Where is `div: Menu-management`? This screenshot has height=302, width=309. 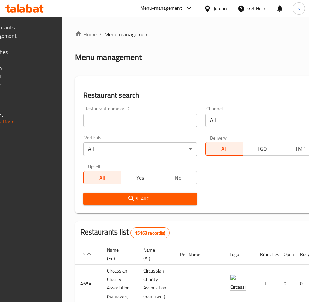 div: Menu-management is located at coordinates (161, 8).